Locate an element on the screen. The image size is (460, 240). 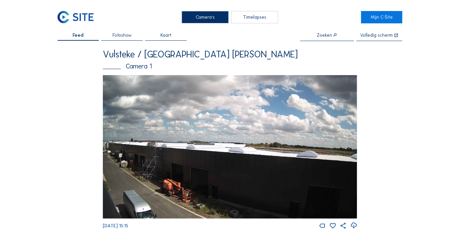
div: Camera's is located at coordinates (205, 17).